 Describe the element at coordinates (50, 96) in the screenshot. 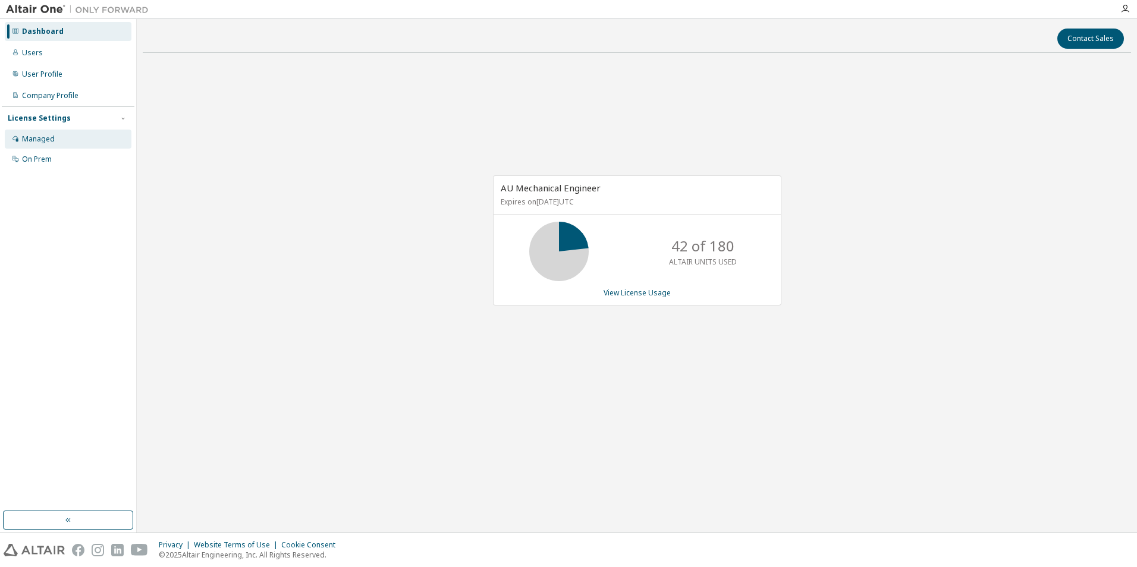

I see `div: Company Profile` at that location.